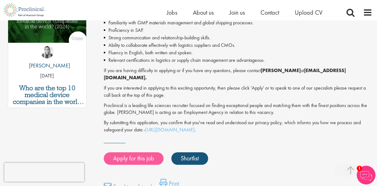 The image size is (377, 186). I want to click on span: About us, so click(203, 12).